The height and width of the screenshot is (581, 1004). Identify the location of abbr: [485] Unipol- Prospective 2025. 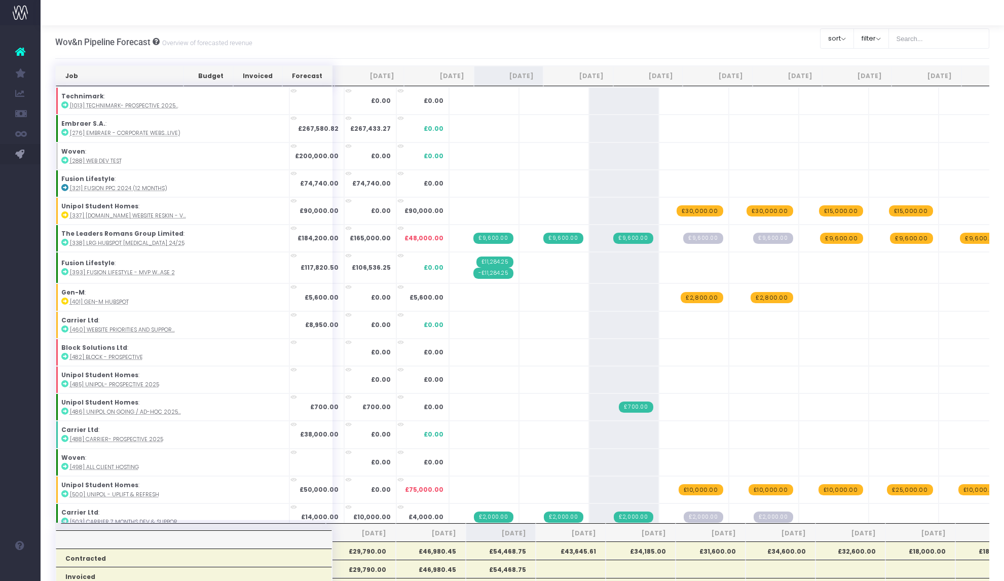
(115, 384).